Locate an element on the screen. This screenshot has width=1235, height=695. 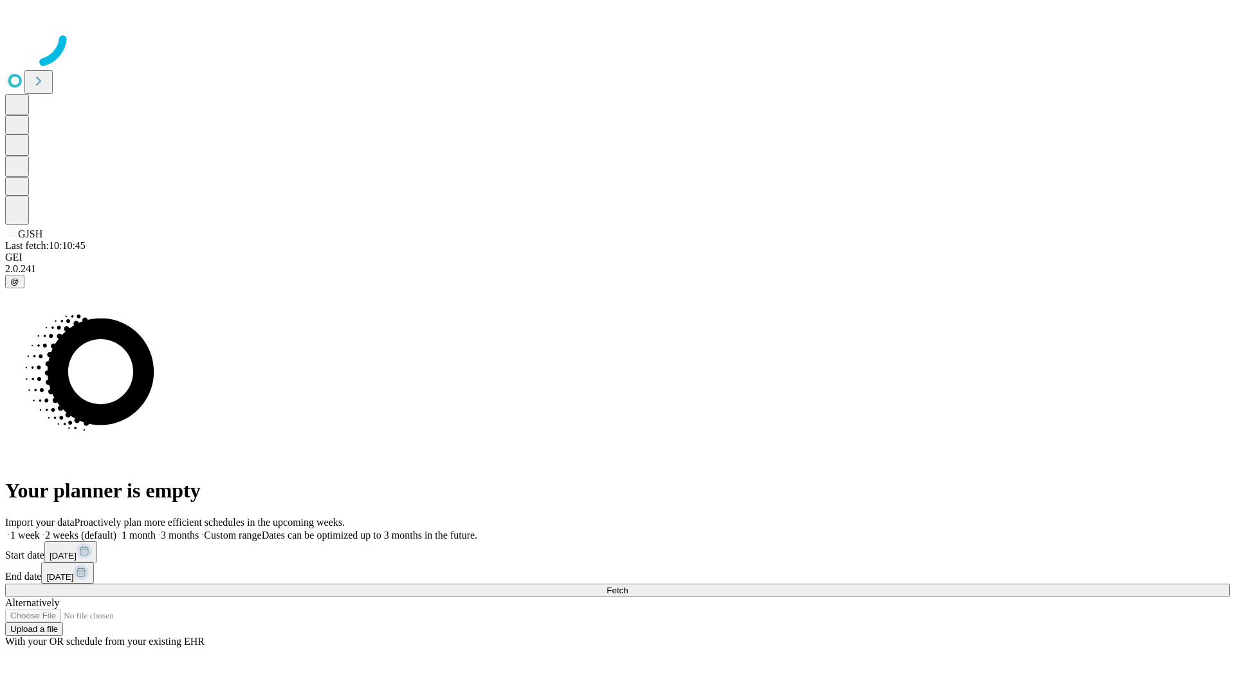
button: Fetch is located at coordinates (617, 590).